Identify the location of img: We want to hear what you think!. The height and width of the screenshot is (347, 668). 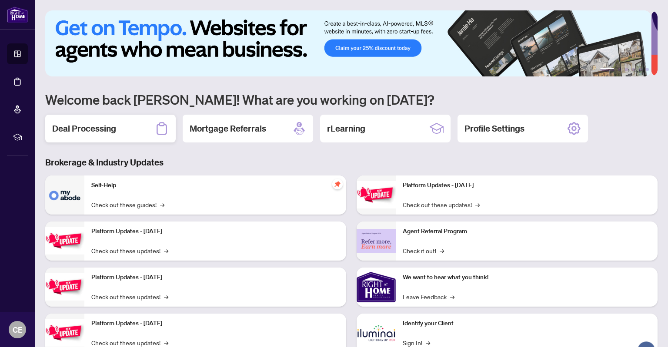
(376, 287).